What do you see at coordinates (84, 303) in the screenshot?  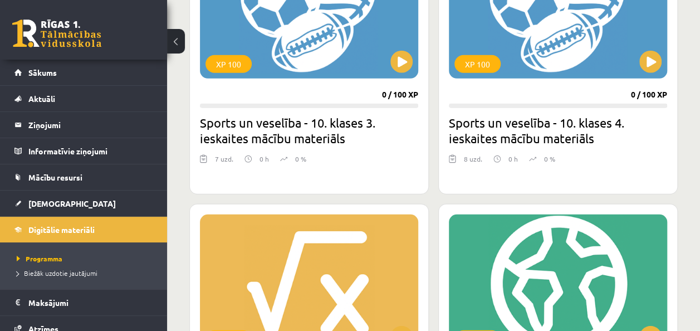 I see `a: Maksājumi` at bounding box center [84, 303].